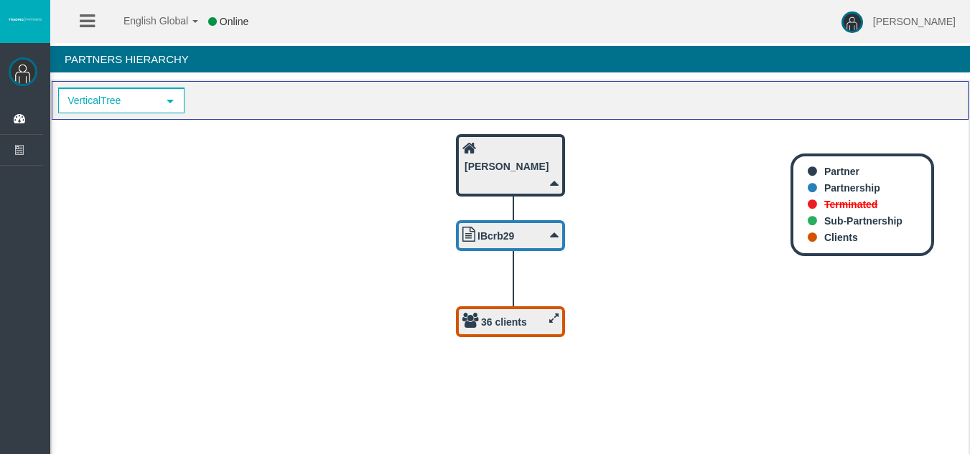  What do you see at coordinates (146, 21) in the screenshot?
I see `span: English Global` at bounding box center [146, 21].